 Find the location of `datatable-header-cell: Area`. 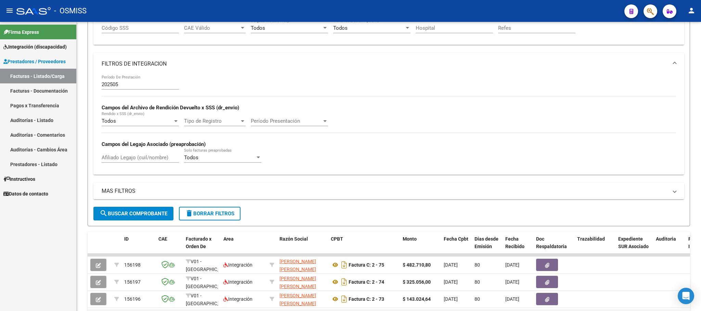

datatable-header-cell: Area is located at coordinates (244, 247).